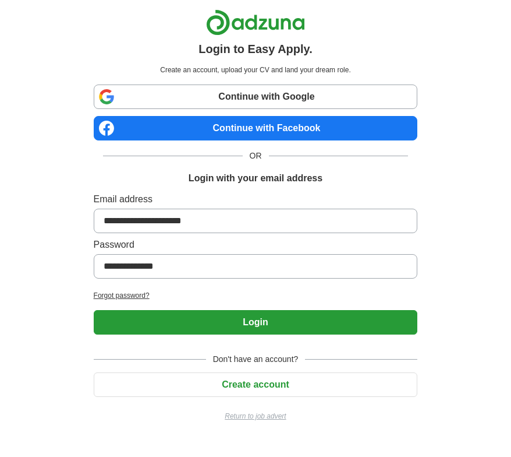 Image resolution: width=511 pixels, height=457 pixels. What do you see at coordinates (256, 245) in the screenshot?
I see `label: Password` at bounding box center [256, 245].